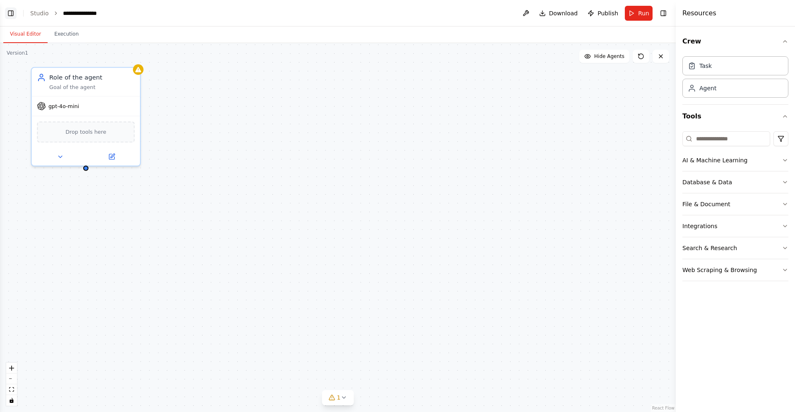 This screenshot has height=412, width=795. What do you see at coordinates (735, 208) in the screenshot?
I see `div: Tools` at bounding box center [735, 208].